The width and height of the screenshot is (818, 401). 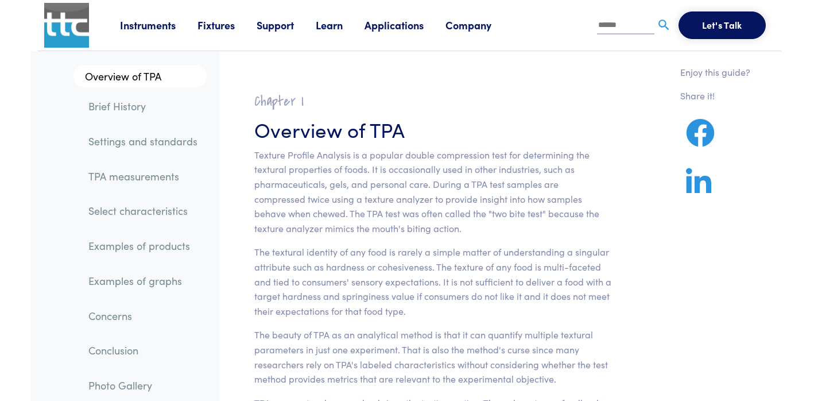 What do you see at coordinates (722, 25) in the screenshot?
I see `button: Let's Talk` at bounding box center [722, 25].